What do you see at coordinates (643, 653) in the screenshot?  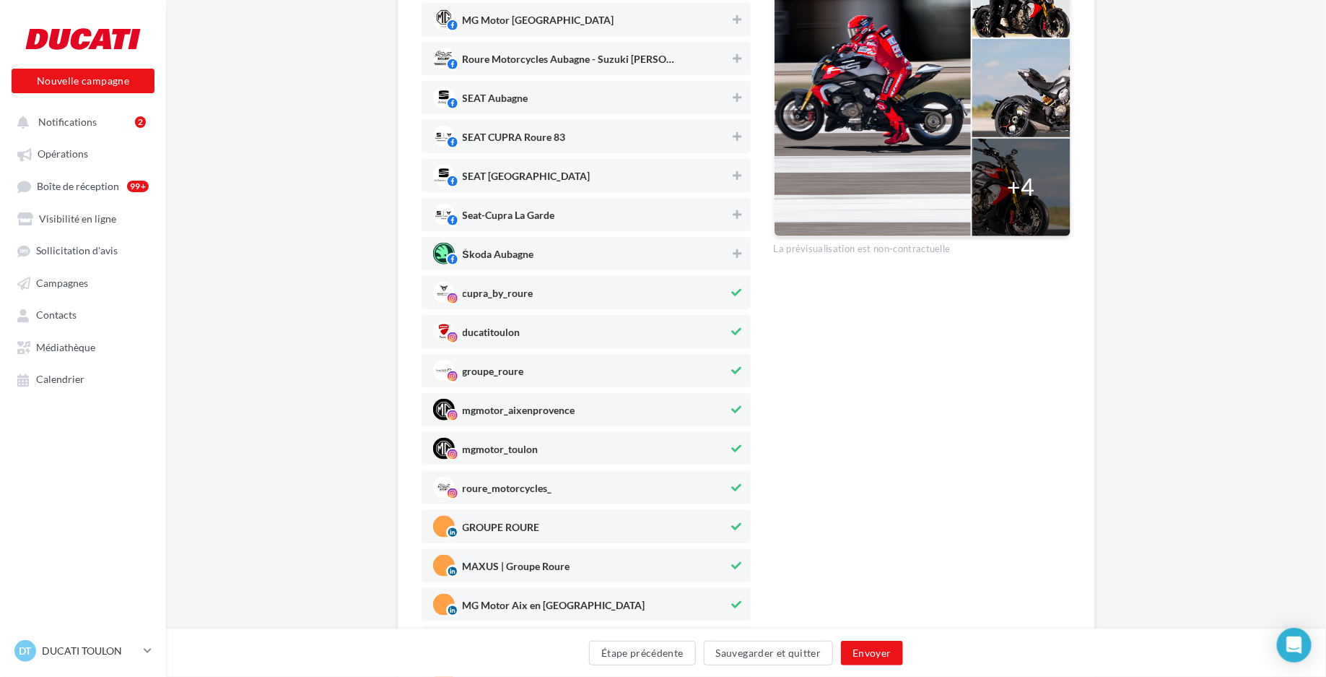 I see `button: Étape précédente` at bounding box center [643, 653].